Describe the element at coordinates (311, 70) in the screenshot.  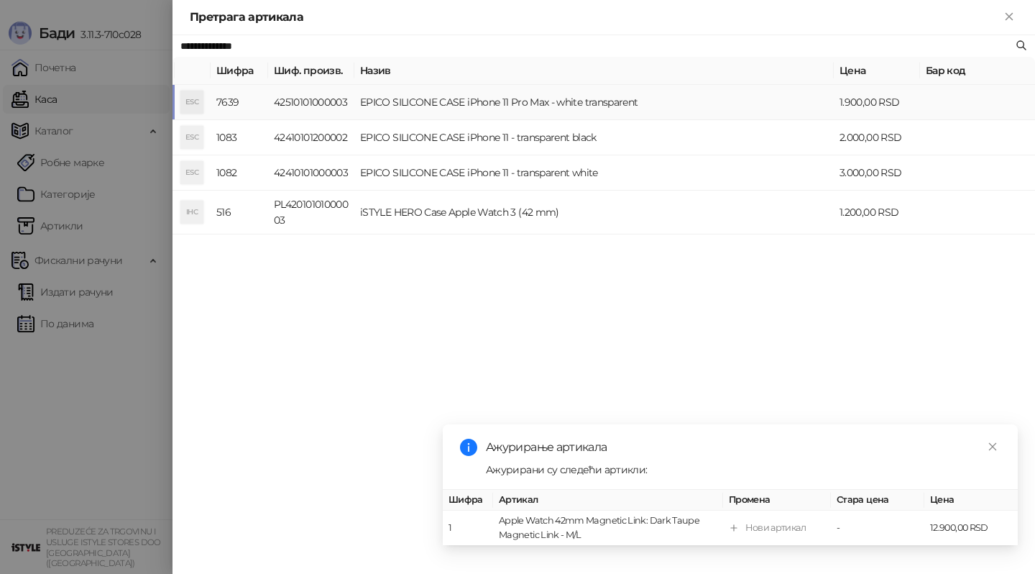
I see `th: Шиф. произв.` at that location.